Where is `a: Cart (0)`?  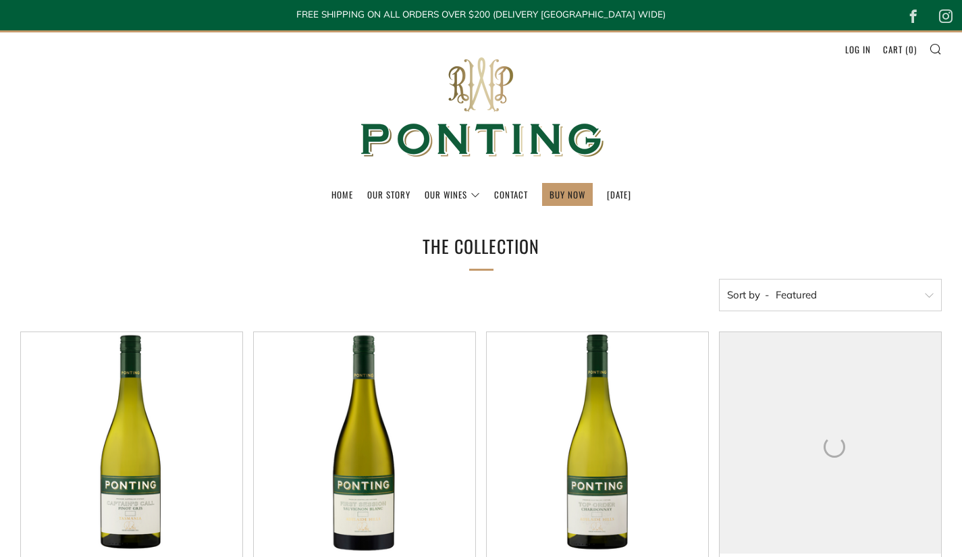 a: Cart (0) is located at coordinates (900, 49).